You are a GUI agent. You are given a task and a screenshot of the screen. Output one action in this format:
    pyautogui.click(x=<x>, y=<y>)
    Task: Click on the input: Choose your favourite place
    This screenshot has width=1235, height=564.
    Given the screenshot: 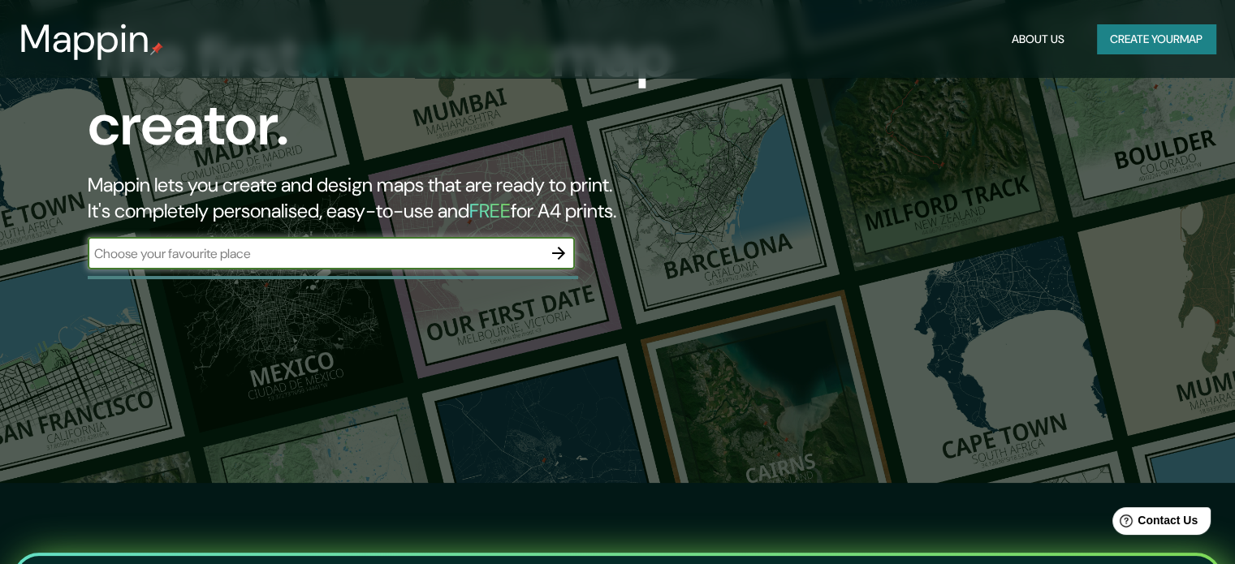 What is the action you would take?
    pyautogui.click(x=315, y=253)
    